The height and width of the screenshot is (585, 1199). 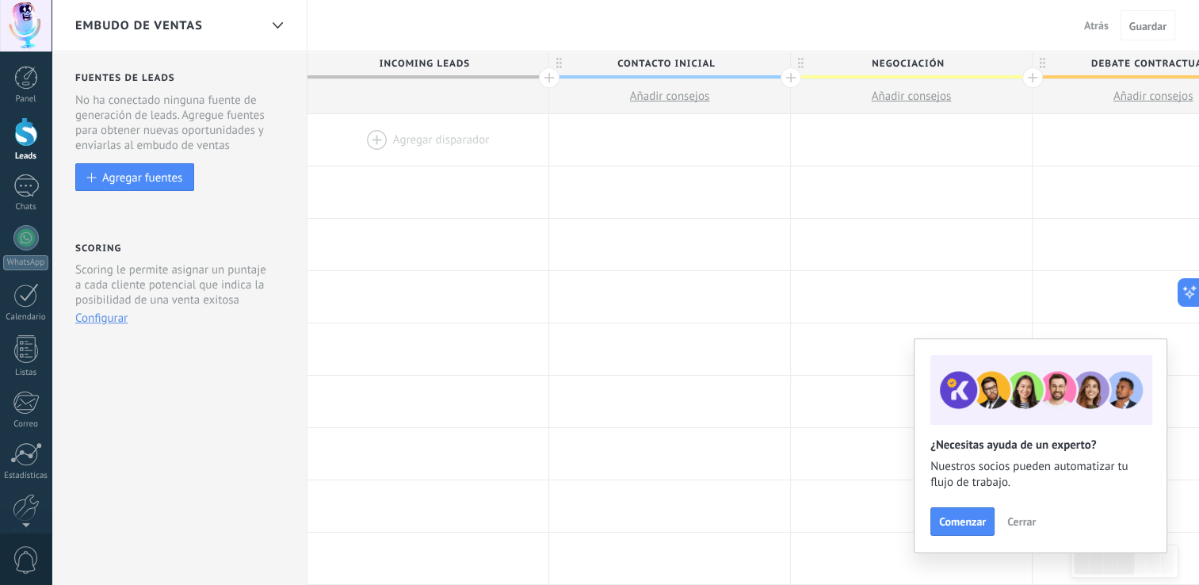 I want to click on button: Atrás, so click(x=1096, y=25).